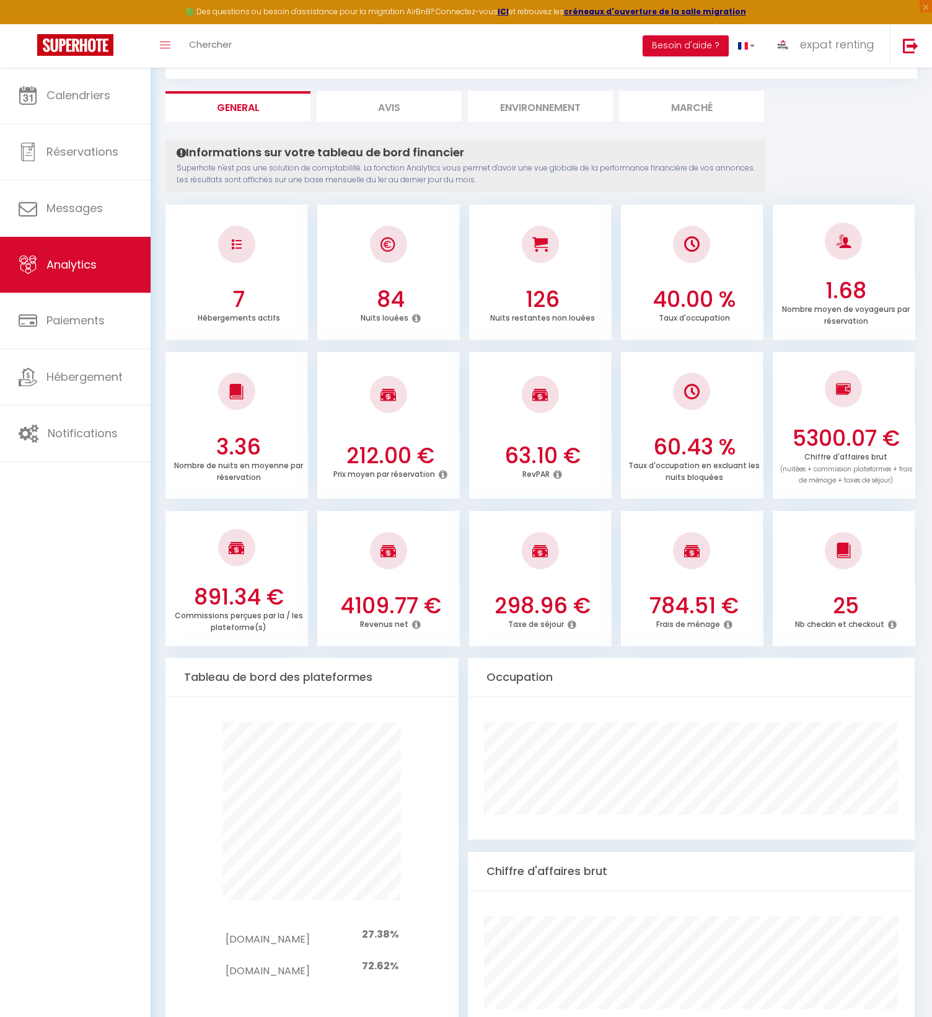 The image size is (932, 1017). Describe the element at coordinates (238, 106) in the screenshot. I see `li: General` at that location.